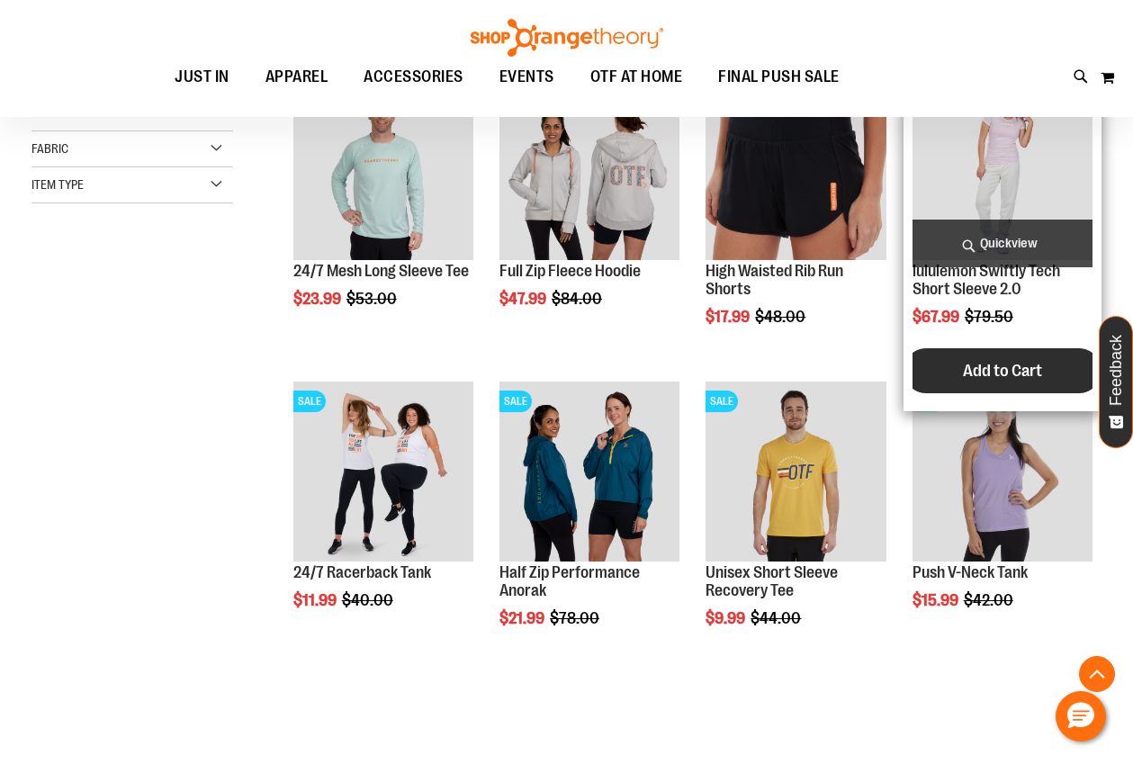 Image resolution: width=1133 pixels, height=764 pixels. What do you see at coordinates (383, 473) in the screenshot?
I see `a: 24/7 Racerback TankSALE` at bounding box center [383, 473].